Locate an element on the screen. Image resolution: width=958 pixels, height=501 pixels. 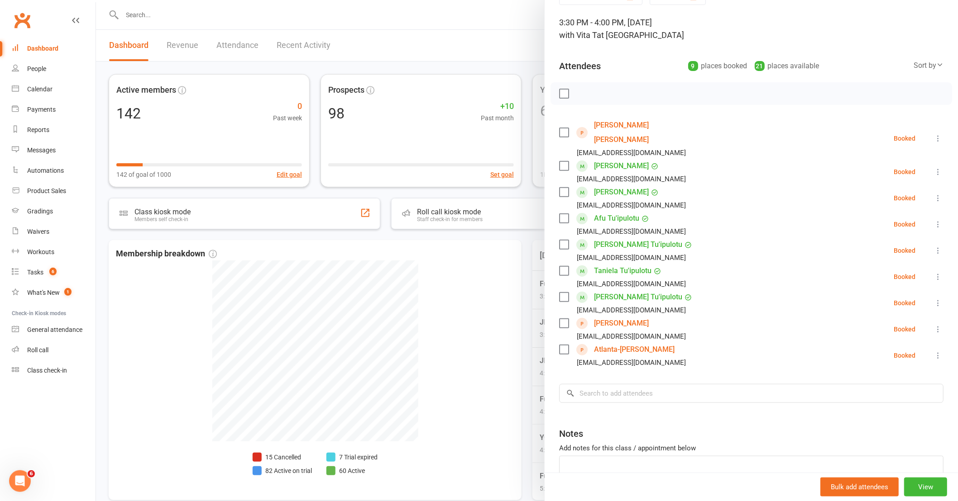
a: Afu Tu'ipulotu is located at coordinates (616, 219).